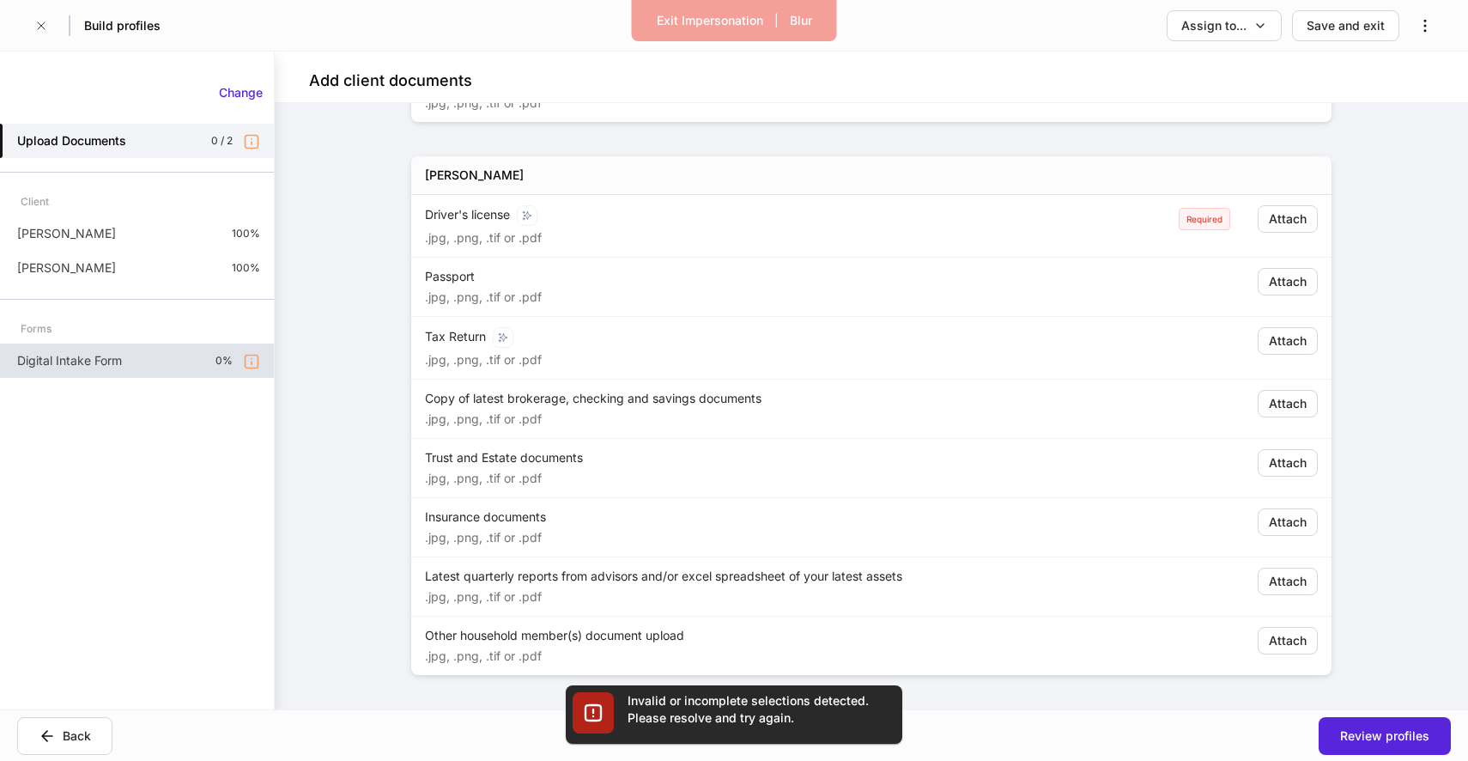 Image resolution: width=1468 pixels, height=761 pixels. What do you see at coordinates (760, 458) in the screenshot?
I see `div: Trust and Estate documents` at bounding box center [760, 458].